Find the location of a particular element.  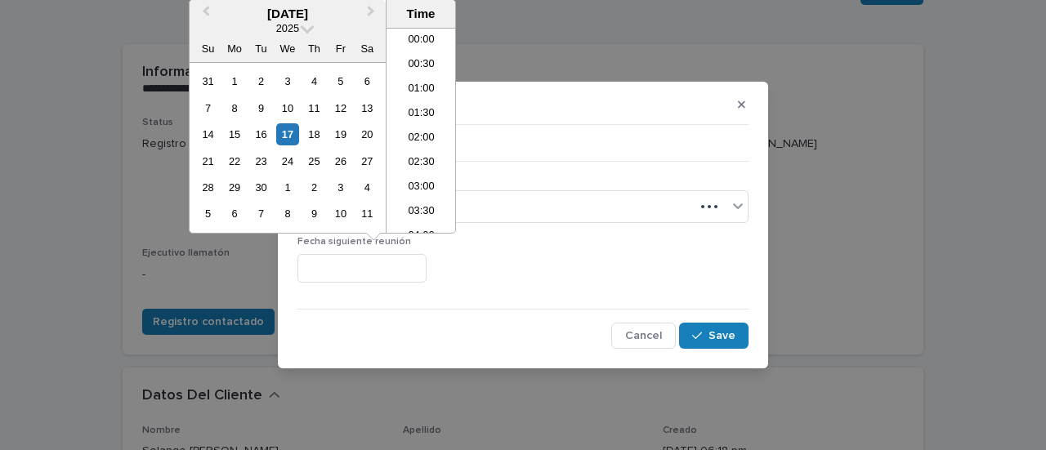

div: Choose Wednesday, September 3rd, 2025 is located at coordinates (287, 81).